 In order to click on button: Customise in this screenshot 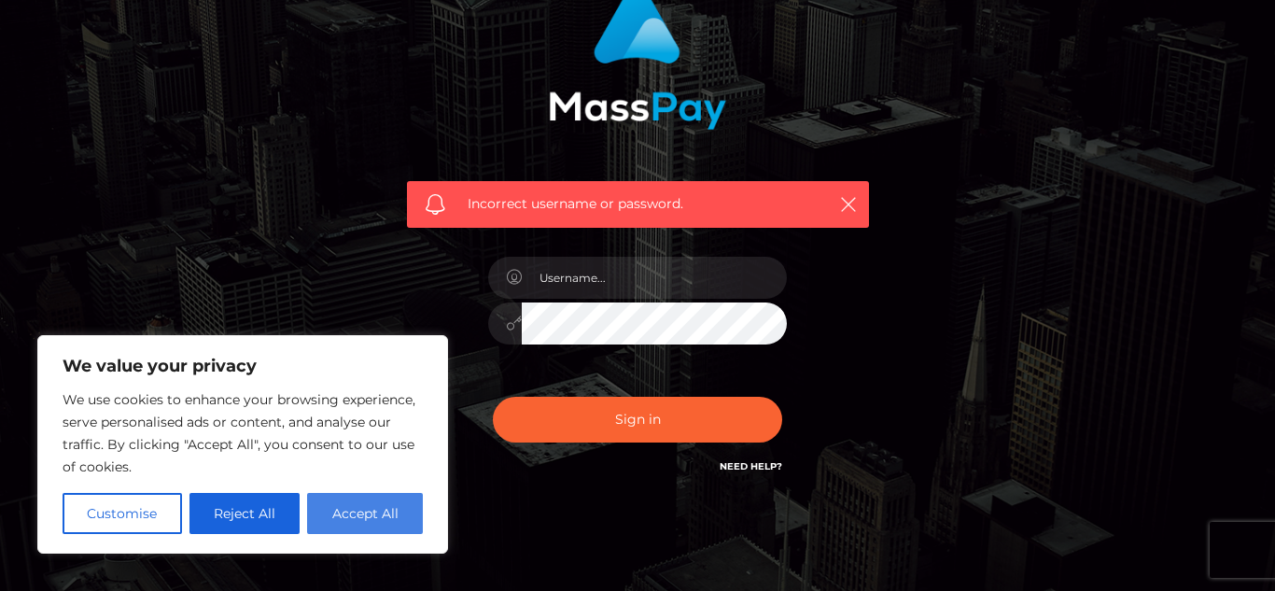, I will do `click(122, 513)`.